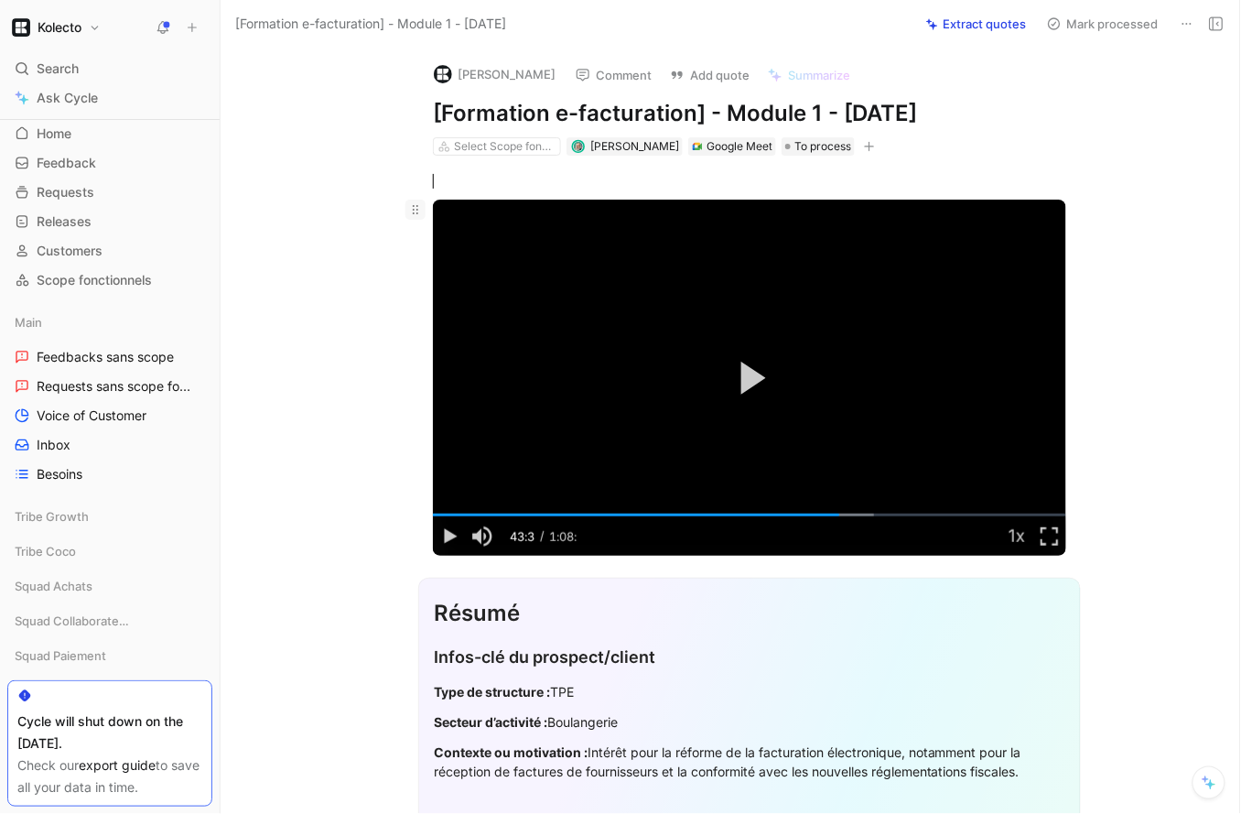  Describe the element at coordinates (750, 656) in the screenshot. I see `div: Infos-clé du prospect/client` at that location.